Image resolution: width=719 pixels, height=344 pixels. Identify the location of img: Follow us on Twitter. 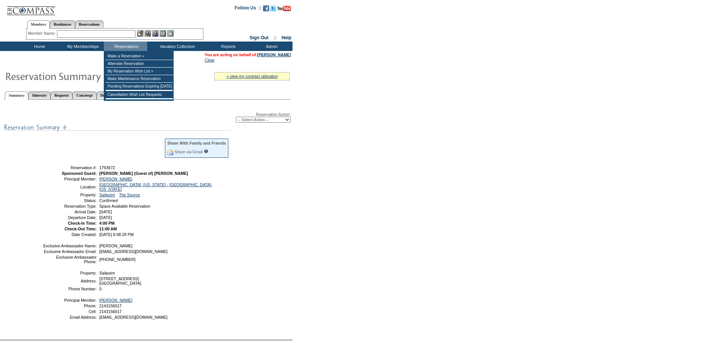
(273, 8).